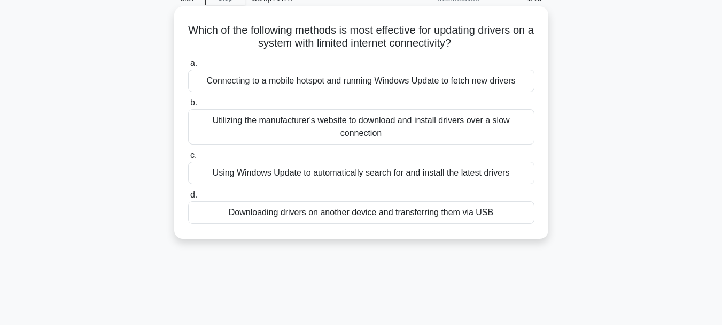 The height and width of the screenshot is (325, 722). What do you see at coordinates (194, 102) in the screenshot?
I see `span: b.` at bounding box center [194, 102].